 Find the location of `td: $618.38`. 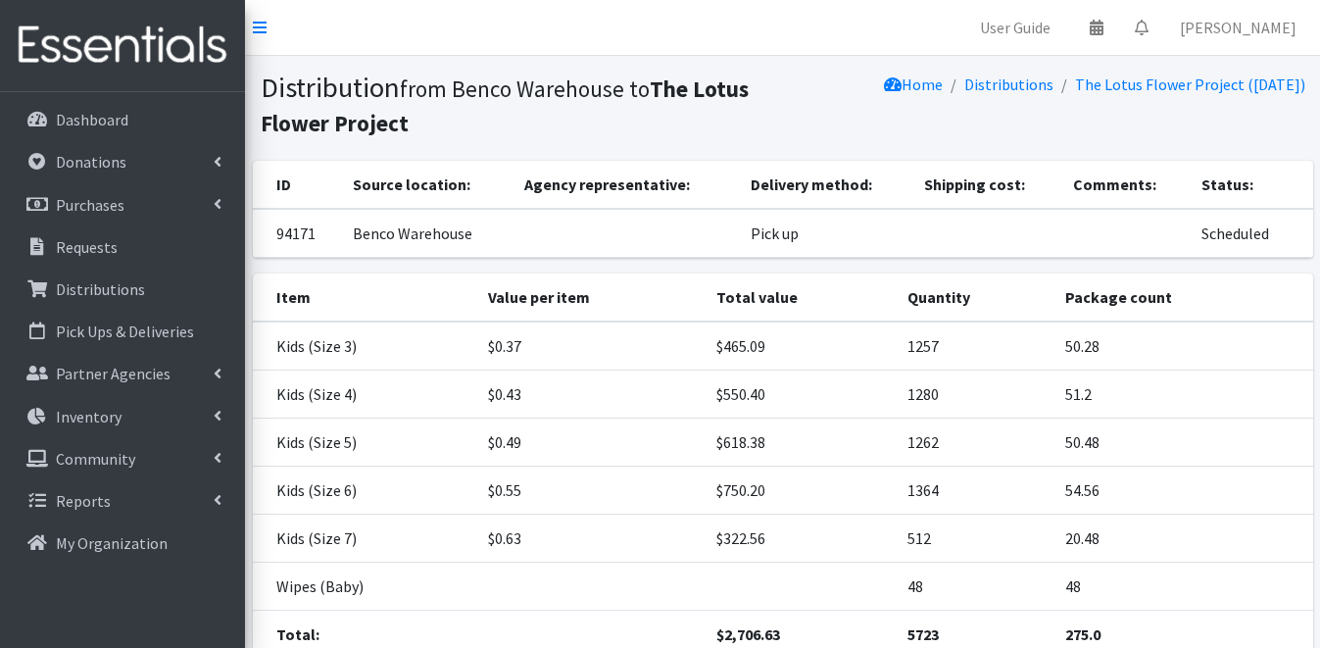

td: $618.38 is located at coordinates (800, 442).